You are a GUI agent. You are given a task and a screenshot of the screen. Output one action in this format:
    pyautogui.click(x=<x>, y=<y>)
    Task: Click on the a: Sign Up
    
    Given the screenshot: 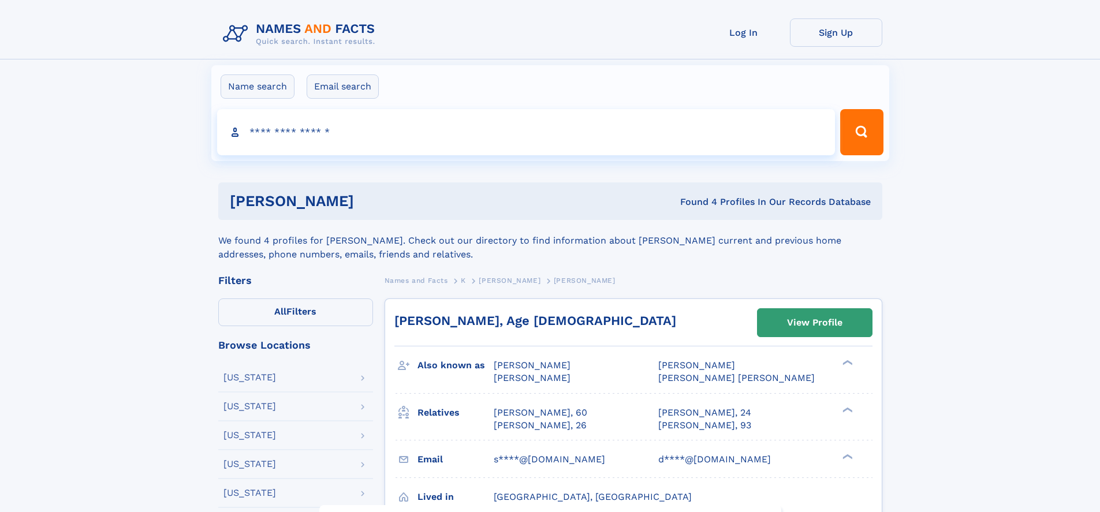 What is the action you would take?
    pyautogui.click(x=836, y=32)
    